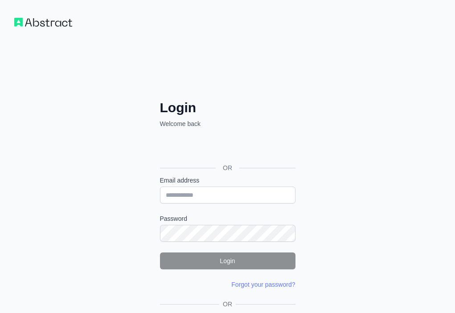 The height and width of the screenshot is (313, 455). I want to click on p: Welcome back, so click(228, 124).